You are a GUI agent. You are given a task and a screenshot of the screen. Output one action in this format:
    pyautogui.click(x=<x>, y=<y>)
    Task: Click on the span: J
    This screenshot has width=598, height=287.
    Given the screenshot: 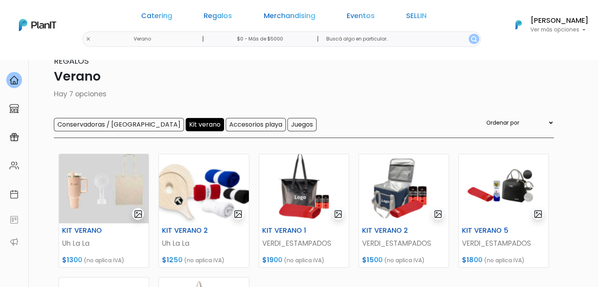 What is the action you would take?
    pyautogui.click(x=87, y=55)
    